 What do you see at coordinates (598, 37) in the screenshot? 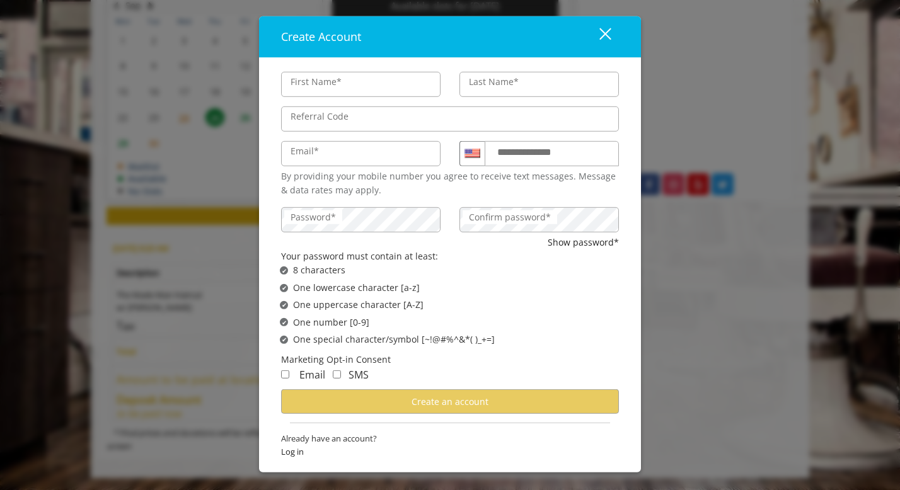
I see `div: close dialog` at bounding box center [598, 37].